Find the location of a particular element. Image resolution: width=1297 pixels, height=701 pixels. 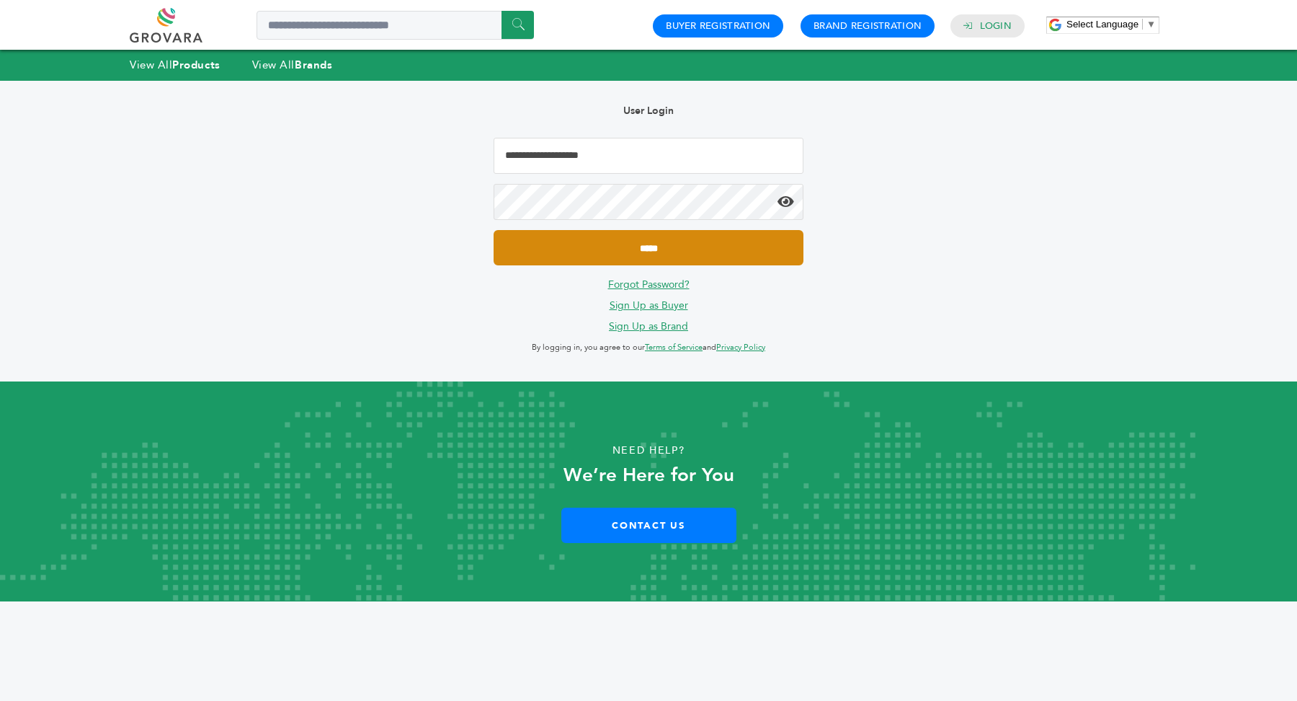

b: User Login is located at coordinates (649, 110).